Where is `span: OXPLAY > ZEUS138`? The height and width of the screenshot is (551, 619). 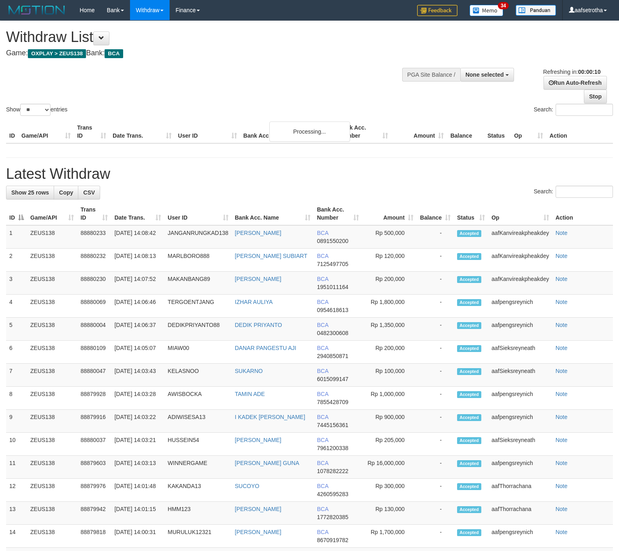
span: OXPLAY > ZEUS138 is located at coordinates (57, 54).